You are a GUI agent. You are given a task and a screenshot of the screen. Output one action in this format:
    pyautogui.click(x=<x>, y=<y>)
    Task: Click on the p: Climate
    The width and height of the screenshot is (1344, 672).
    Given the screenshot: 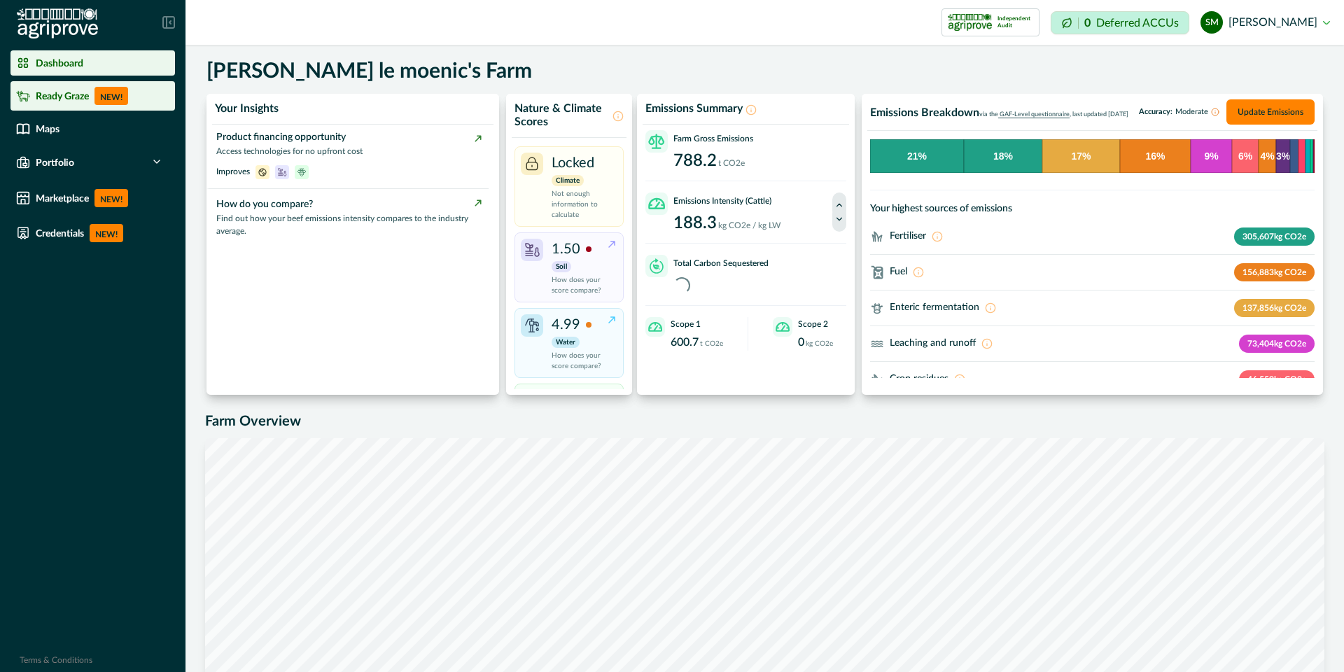 What is the action you would take?
    pyautogui.click(x=568, y=181)
    